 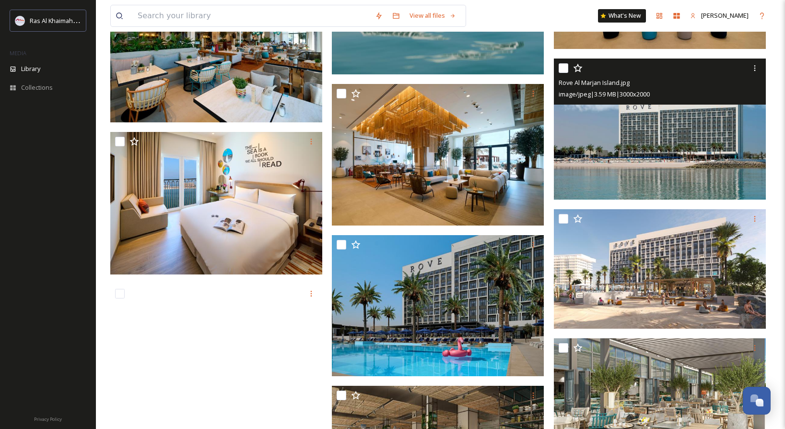 I want to click on a: Privacy Policy, so click(x=48, y=418).